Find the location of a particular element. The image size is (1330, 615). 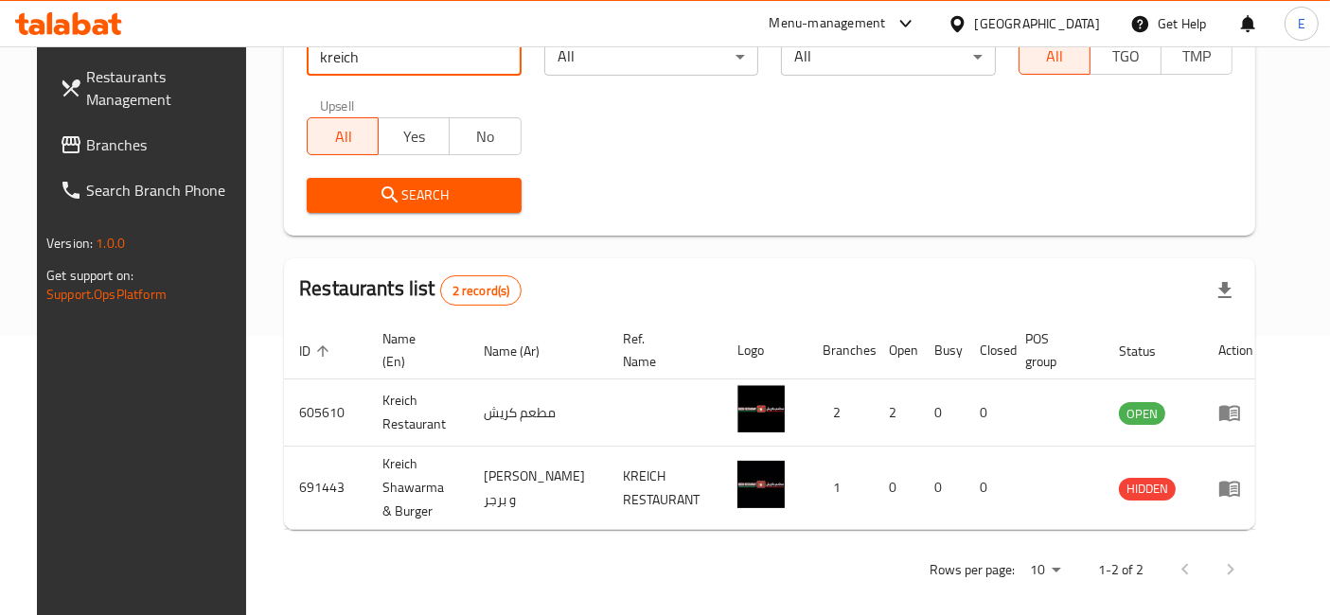

span: Name (Ar) is located at coordinates (523, 351).